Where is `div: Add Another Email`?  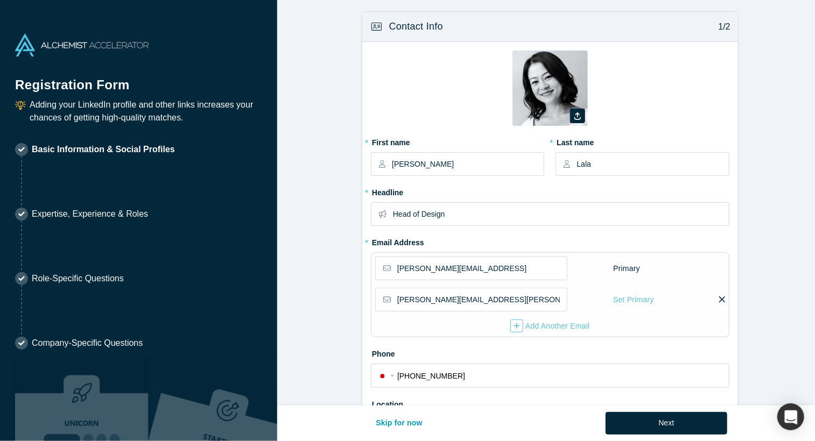
div: Add Another Email is located at coordinates (550, 326).